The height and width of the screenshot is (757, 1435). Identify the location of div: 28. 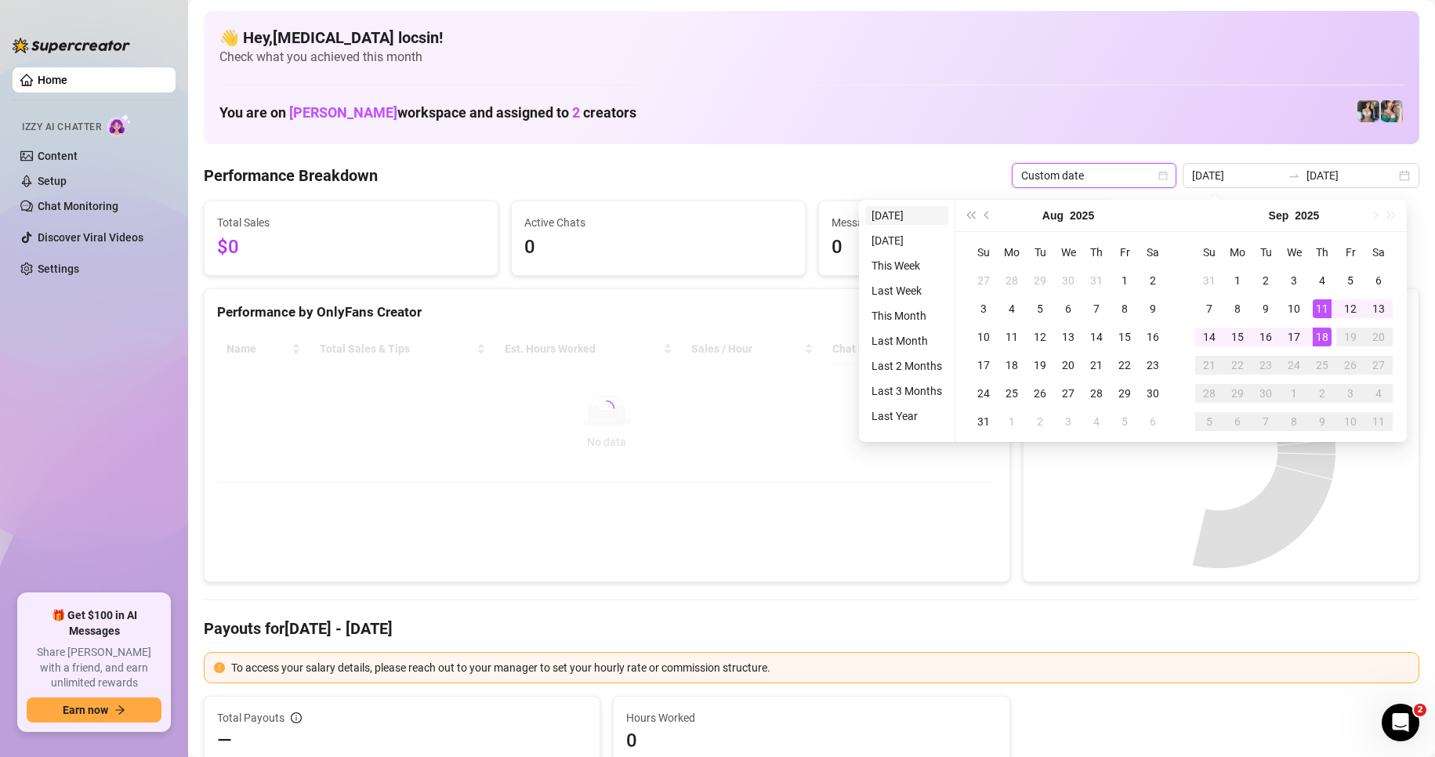
(1012, 281).